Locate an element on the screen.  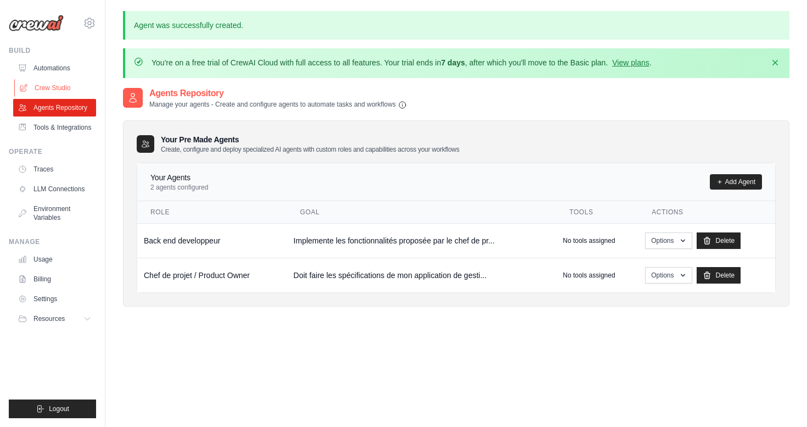
a: Crew Studio is located at coordinates (55, 88).